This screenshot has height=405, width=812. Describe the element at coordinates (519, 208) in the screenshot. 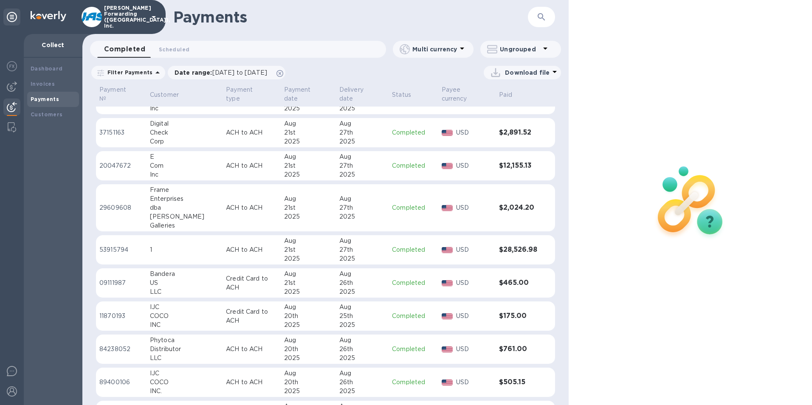

I see `h3: $2,024.20` at that location.